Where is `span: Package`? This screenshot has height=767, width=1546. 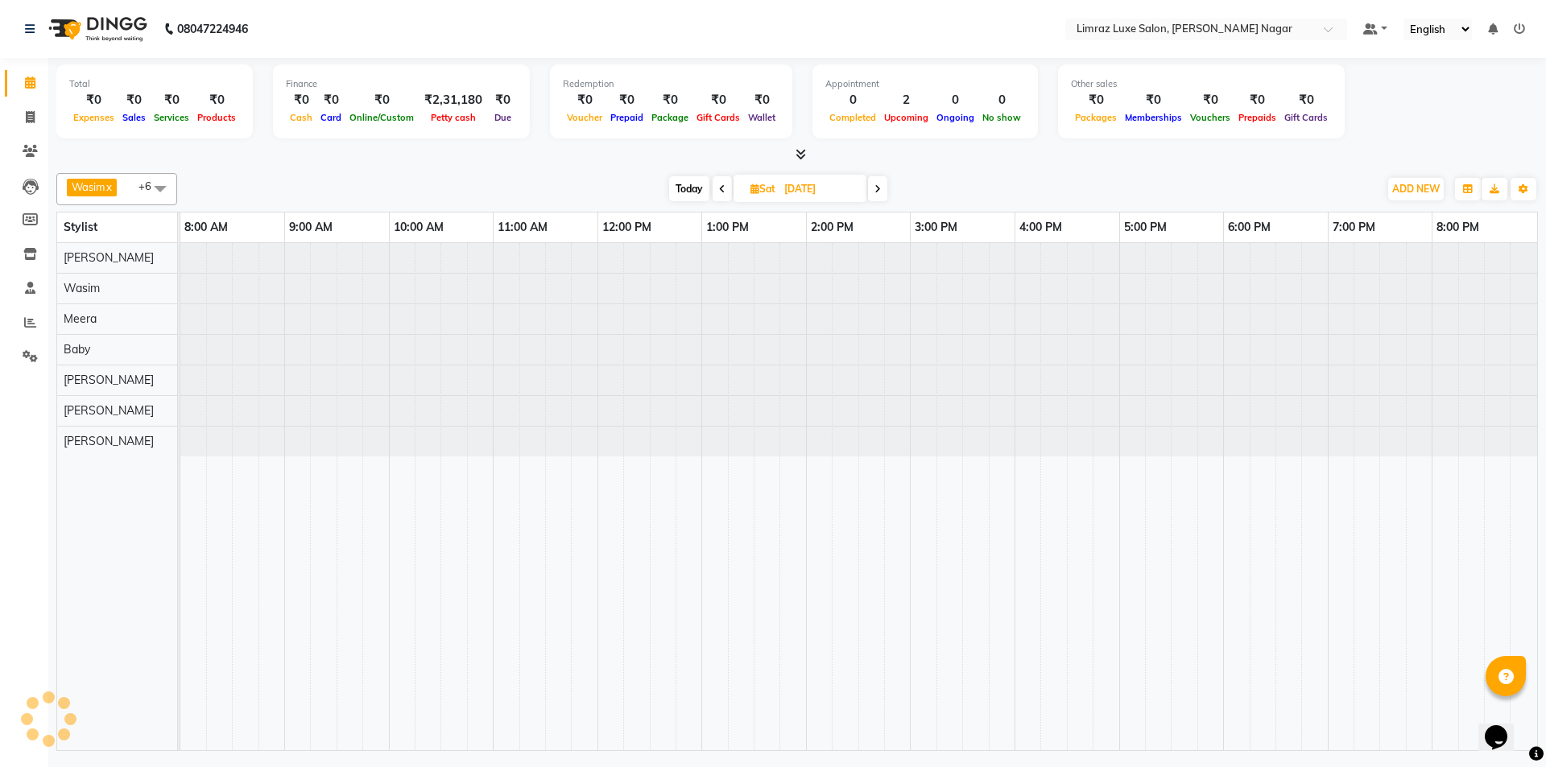
span: Package is located at coordinates (670, 118).